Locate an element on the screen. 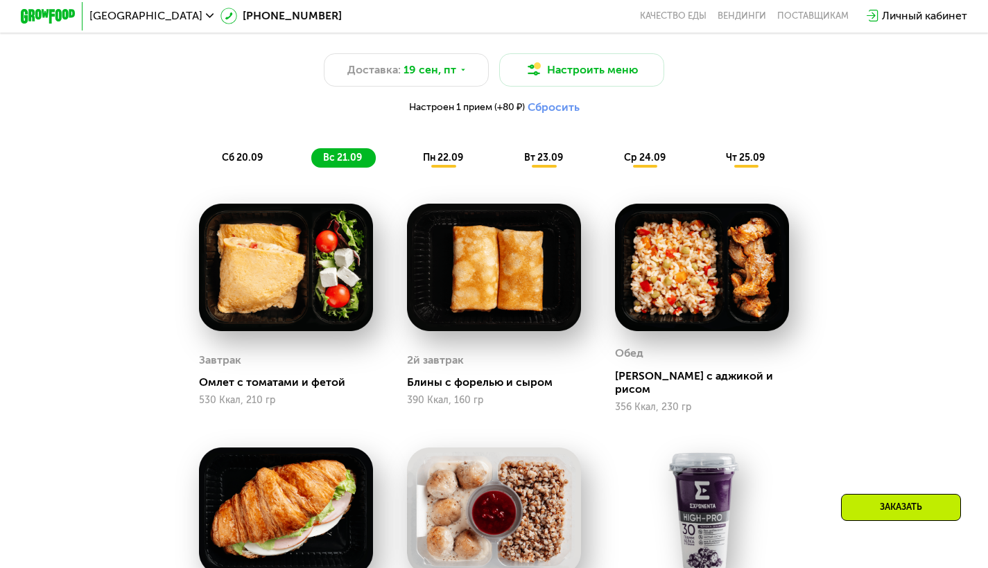  div: 390 Ккал, 160 гр is located at coordinates (493, 401).